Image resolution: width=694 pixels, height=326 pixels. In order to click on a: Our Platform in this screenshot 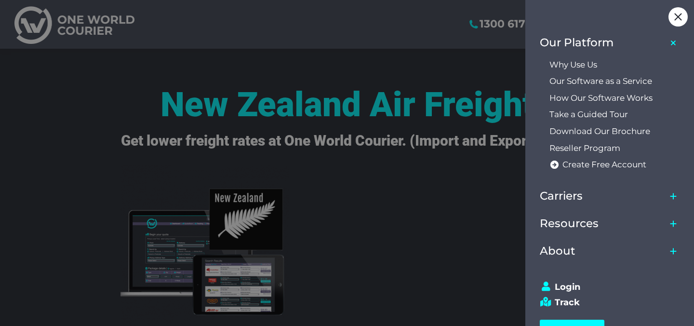, I will do `click(603, 42)`.